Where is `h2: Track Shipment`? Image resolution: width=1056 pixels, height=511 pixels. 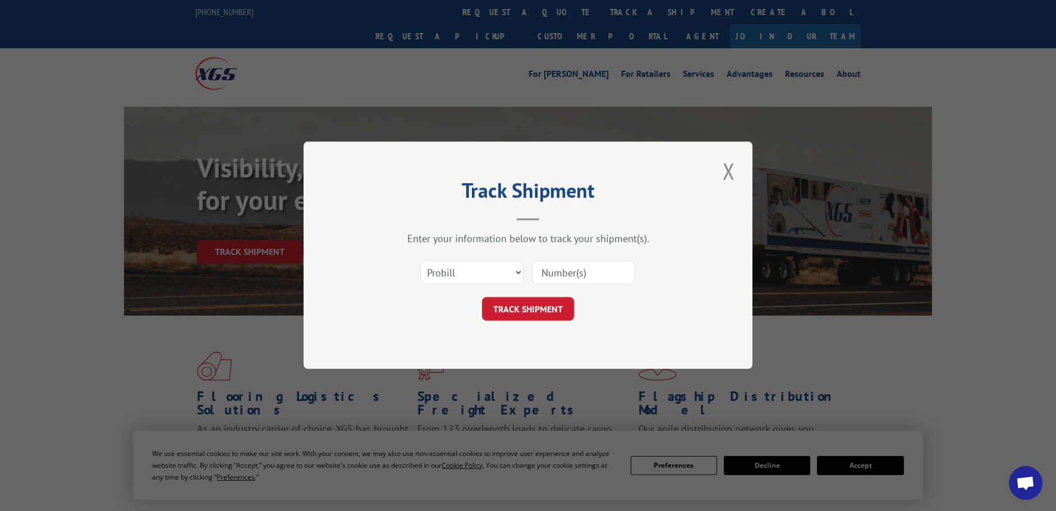
h2: Track Shipment is located at coordinates (528, 193).